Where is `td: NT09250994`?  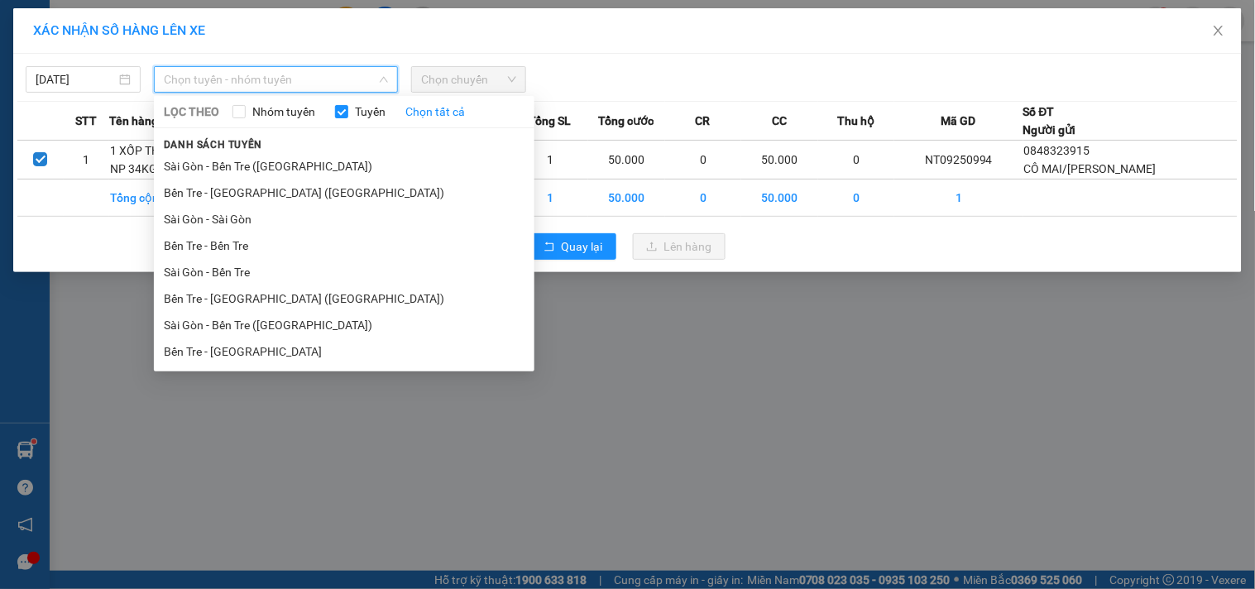 td: NT09250994 is located at coordinates (958, 160).